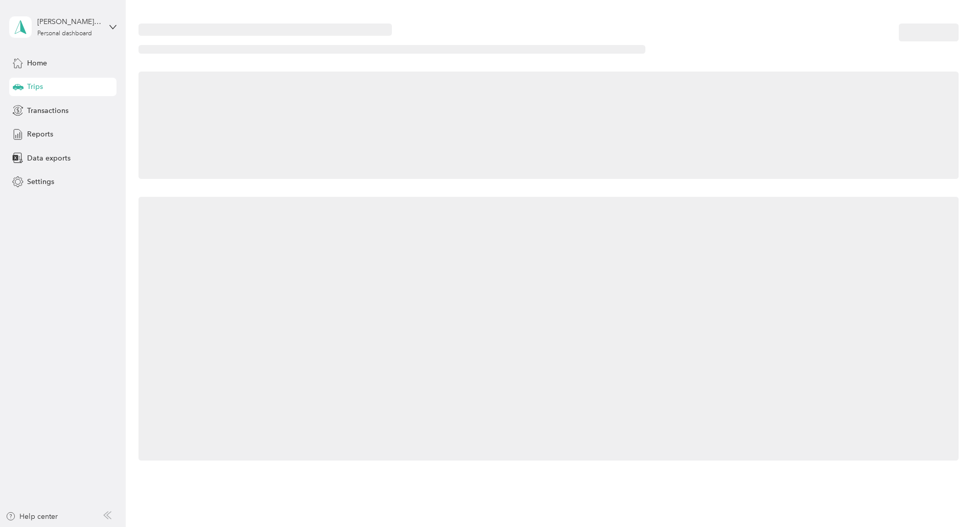 Image resolution: width=976 pixels, height=527 pixels. What do you see at coordinates (35, 86) in the screenshot?
I see `span: Trips` at bounding box center [35, 86].